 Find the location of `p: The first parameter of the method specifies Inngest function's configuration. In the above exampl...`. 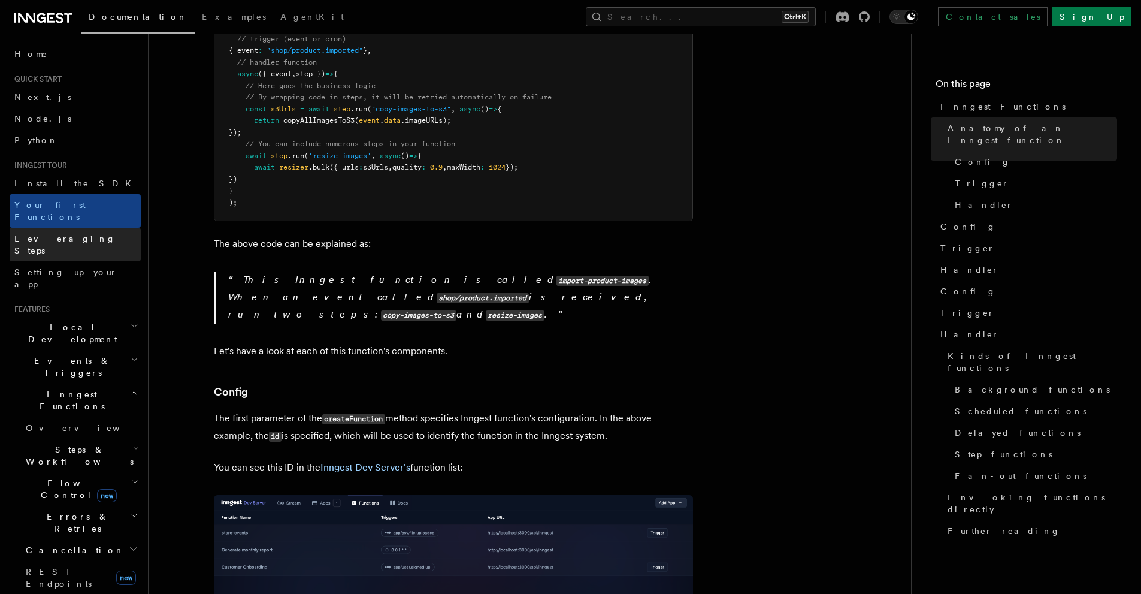

p: The first parameter of the method specifies Inngest function's configuration. In the above exampl... is located at coordinates (453, 427).